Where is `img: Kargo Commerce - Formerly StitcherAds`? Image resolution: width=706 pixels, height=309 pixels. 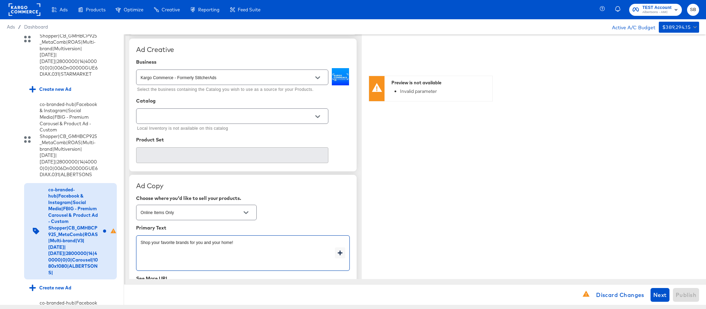 img: Kargo Commerce - Formerly StitcherAds is located at coordinates (340, 77).